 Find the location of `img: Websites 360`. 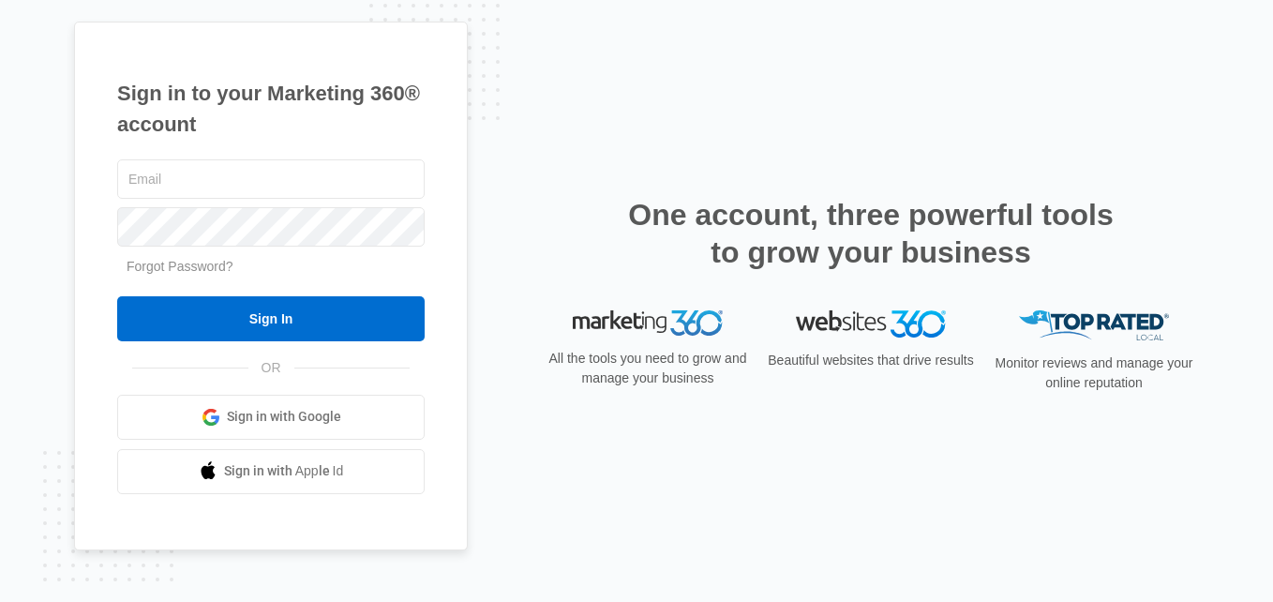

img: Websites 360 is located at coordinates (871, 323).